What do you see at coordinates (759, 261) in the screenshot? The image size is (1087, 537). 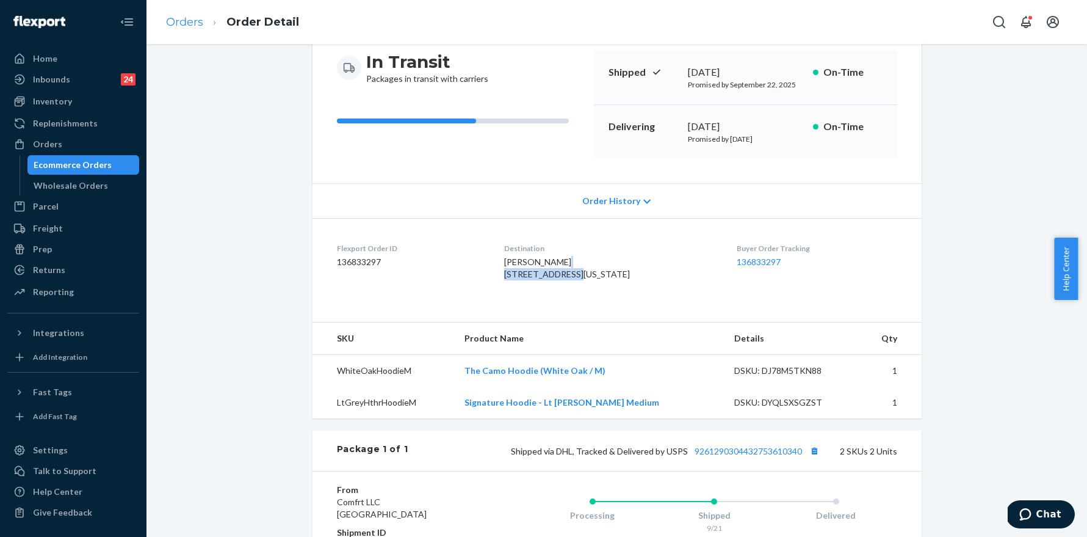 I see `a: 136833297` at bounding box center [759, 261].